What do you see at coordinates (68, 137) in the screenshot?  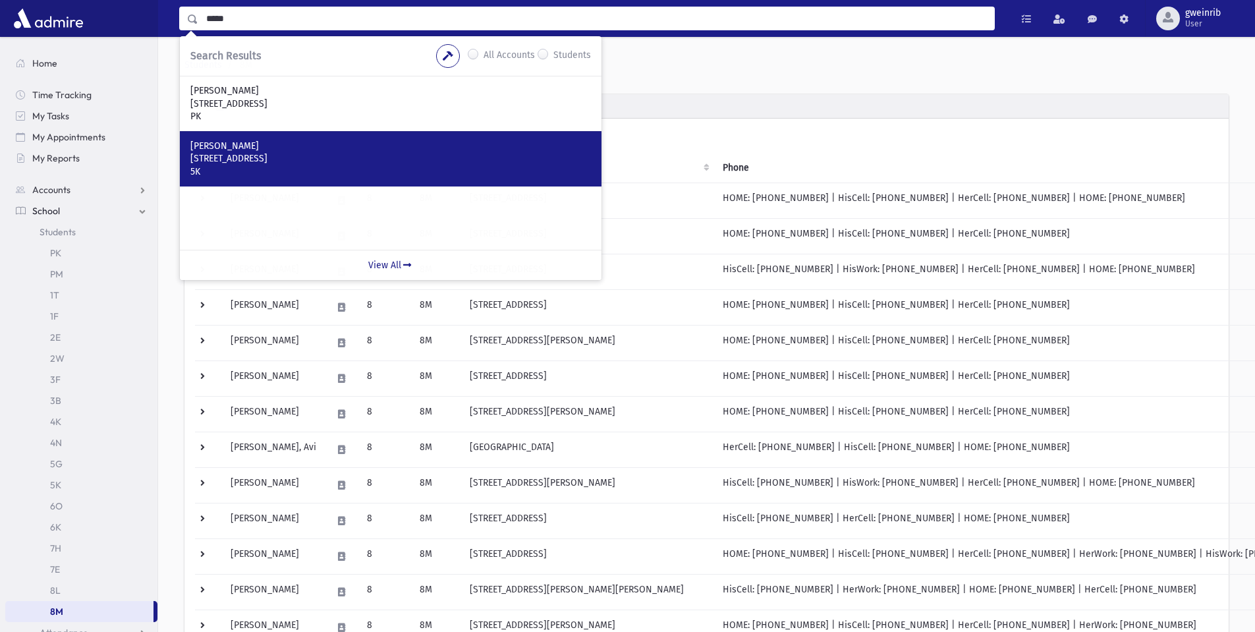 I see `span: My Appointments` at bounding box center [68, 137].